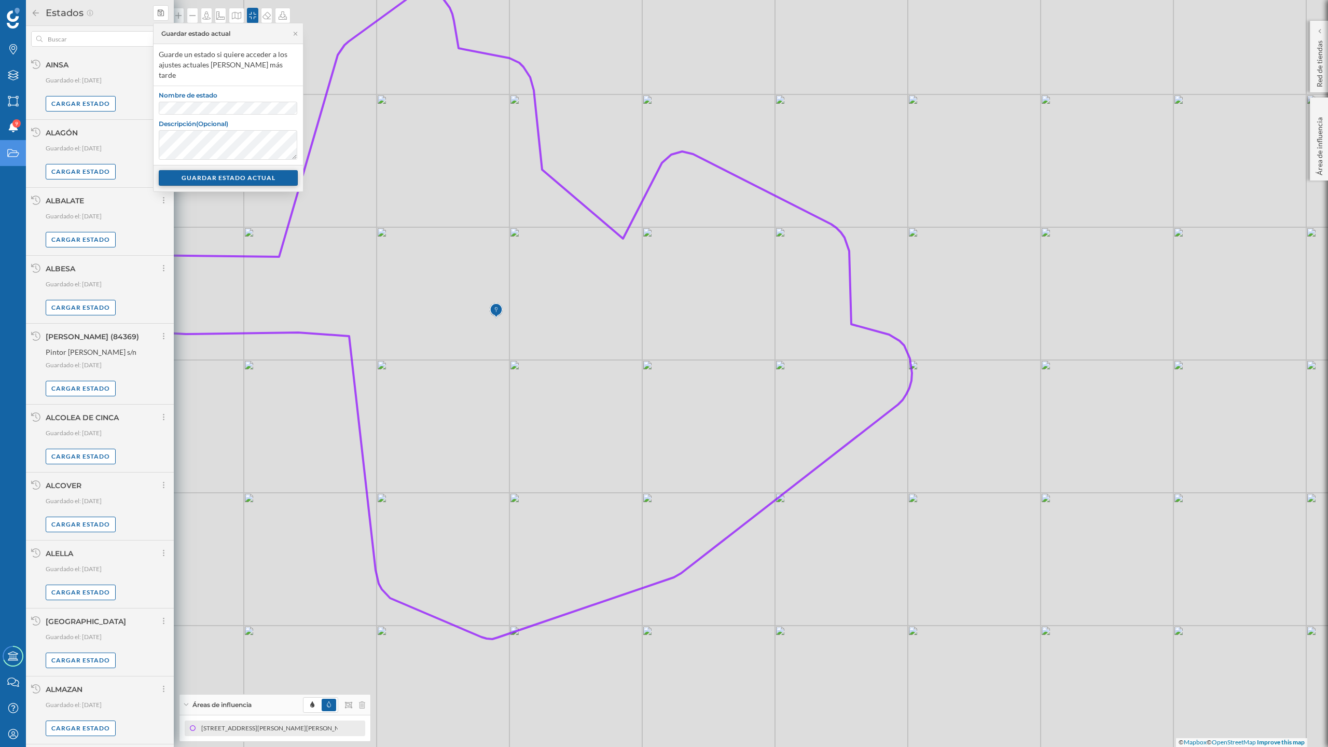 The image size is (1328, 747). Describe the element at coordinates (1195, 742) in the screenshot. I see `a: Mapbox` at that location.